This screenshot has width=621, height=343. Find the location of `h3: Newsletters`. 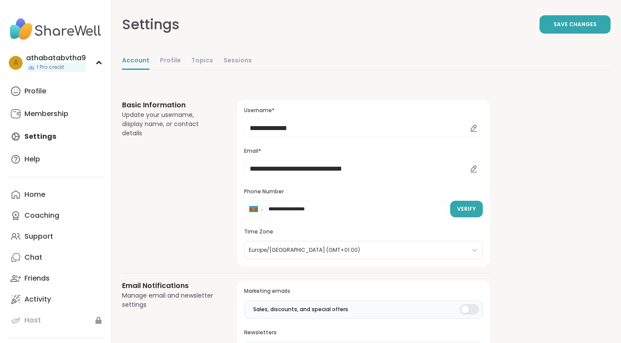

h3: Newsletters is located at coordinates (364, 332).